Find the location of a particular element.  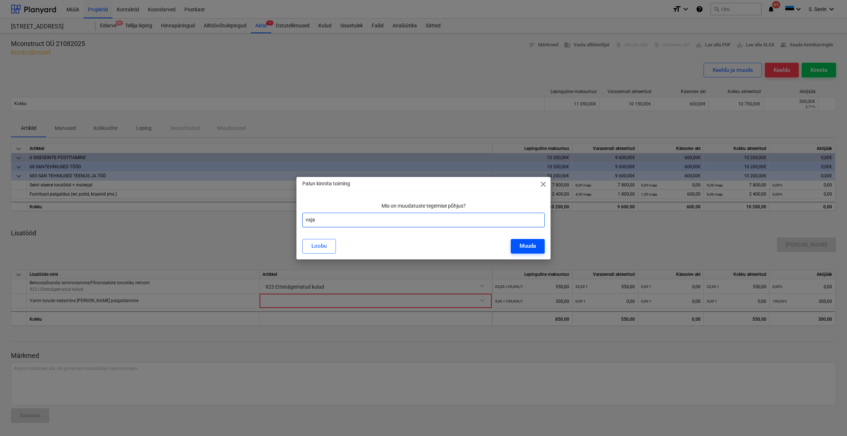

div: Muuda is located at coordinates (527, 246).